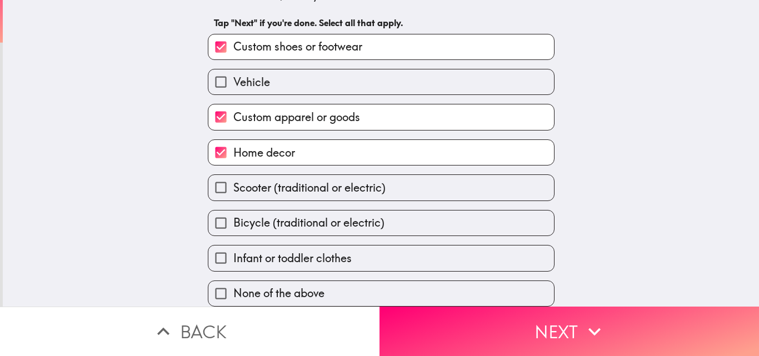  What do you see at coordinates (298, 47) in the screenshot?
I see `span: Custom shoes or footwear` at bounding box center [298, 47].